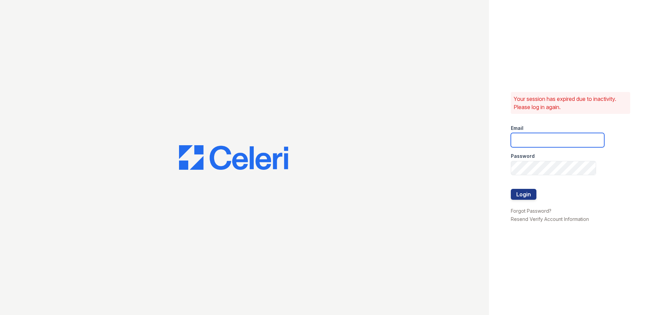 This screenshot has width=652, height=315. Describe the element at coordinates (523, 194) in the screenshot. I see `button: Login` at that location.